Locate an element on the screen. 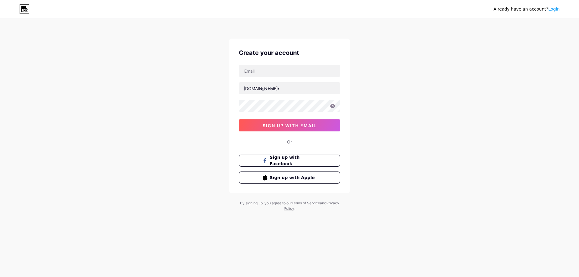  input: username is located at coordinates (289, 88).